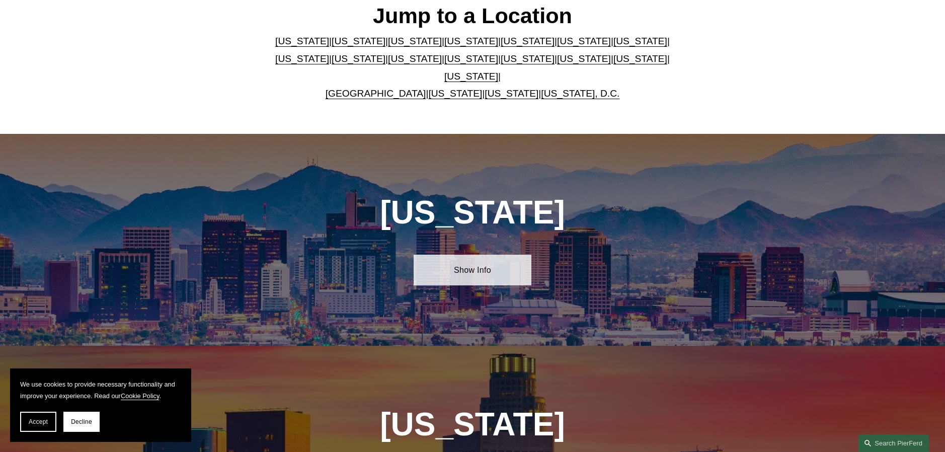 Image resolution: width=945 pixels, height=452 pixels. What do you see at coordinates (38, 422) in the screenshot?
I see `button: Accept` at bounding box center [38, 422].